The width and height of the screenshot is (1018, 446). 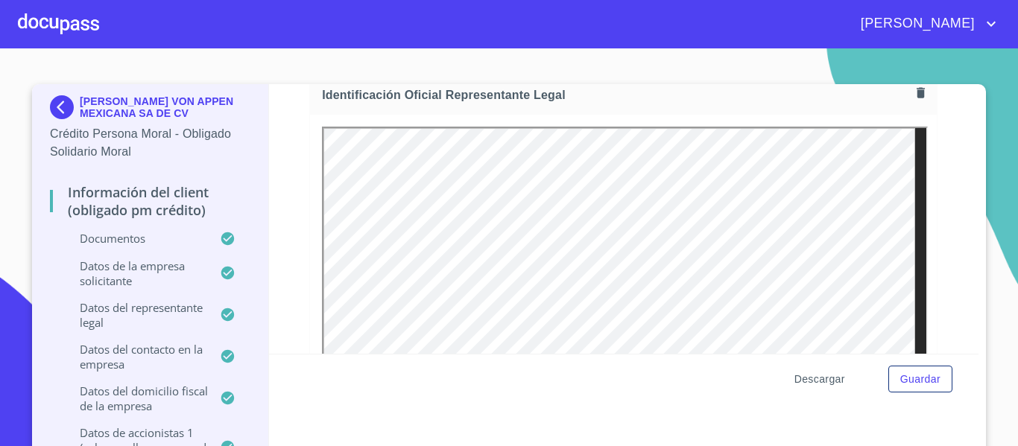 I want to click on span: Guardar, so click(x=920, y=379).